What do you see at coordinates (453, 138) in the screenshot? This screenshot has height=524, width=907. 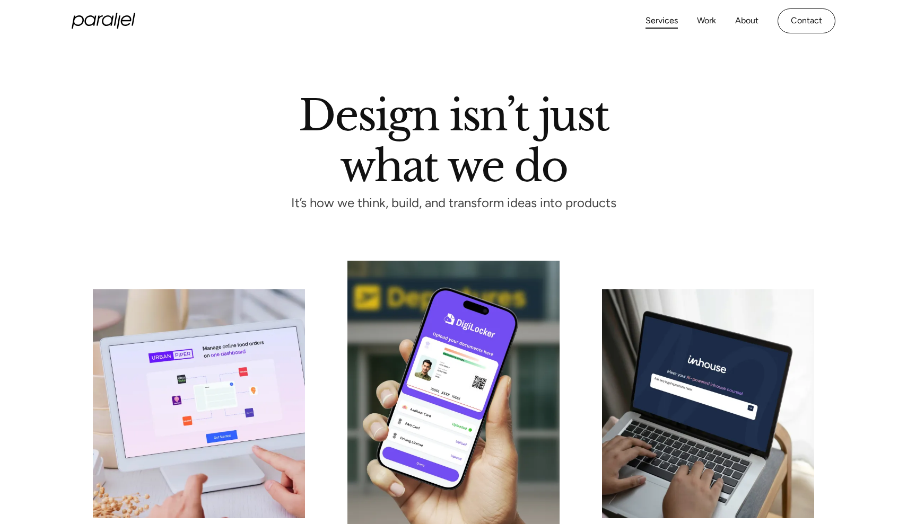 I see `h1: Design isn’t just what we do` at bounding box center [453, 138].